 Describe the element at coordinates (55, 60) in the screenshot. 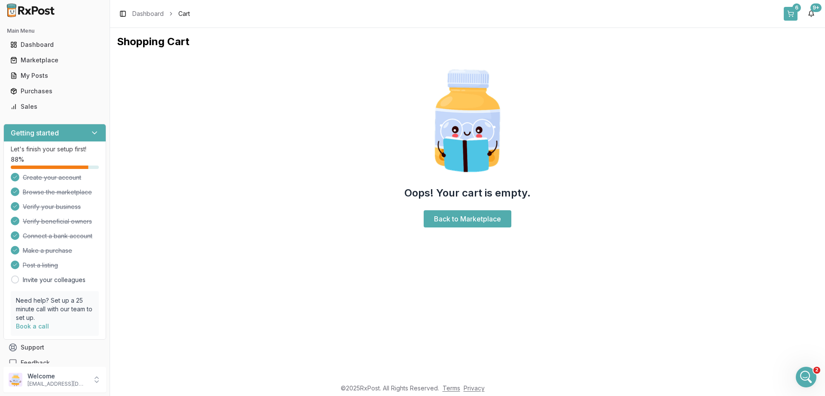

I see `a: Marketplace` at that location.